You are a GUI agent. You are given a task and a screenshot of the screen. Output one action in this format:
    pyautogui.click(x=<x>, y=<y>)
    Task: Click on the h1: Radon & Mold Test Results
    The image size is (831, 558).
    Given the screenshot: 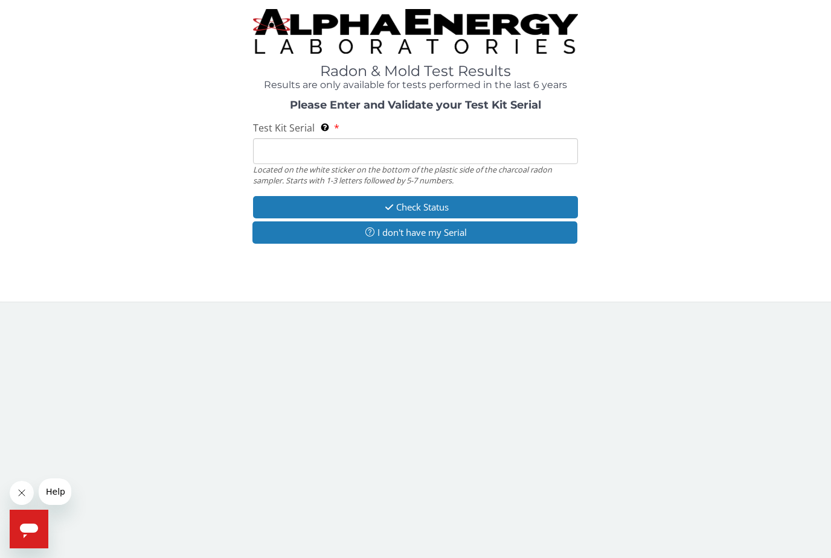 What is the action you would take?
    pyautogui.click(x=415, y=71)
    